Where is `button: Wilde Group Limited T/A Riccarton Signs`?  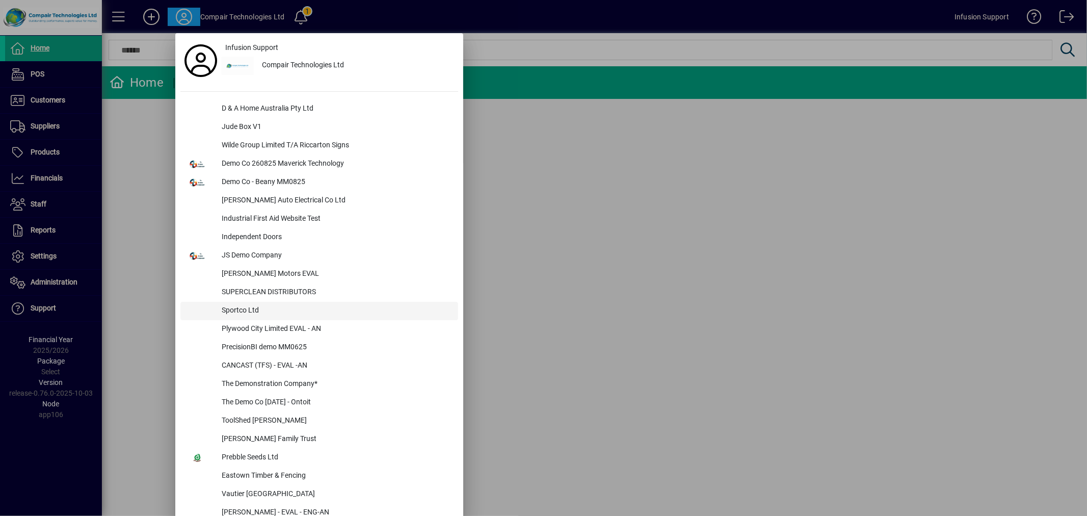
button: Wilde Group Limited T/A Riccarton Signs is located at coordinates (319, 146).